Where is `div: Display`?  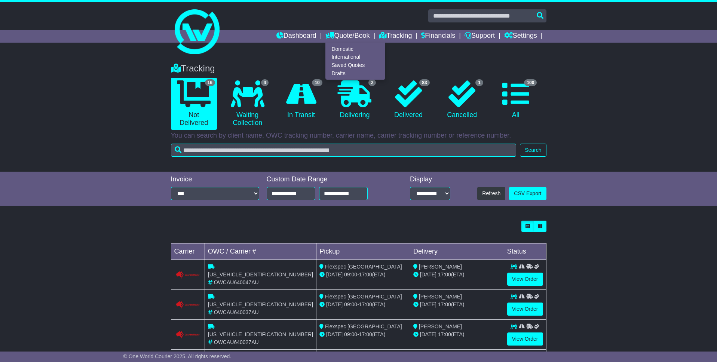 div: Display is located at coordinates (430, 180).